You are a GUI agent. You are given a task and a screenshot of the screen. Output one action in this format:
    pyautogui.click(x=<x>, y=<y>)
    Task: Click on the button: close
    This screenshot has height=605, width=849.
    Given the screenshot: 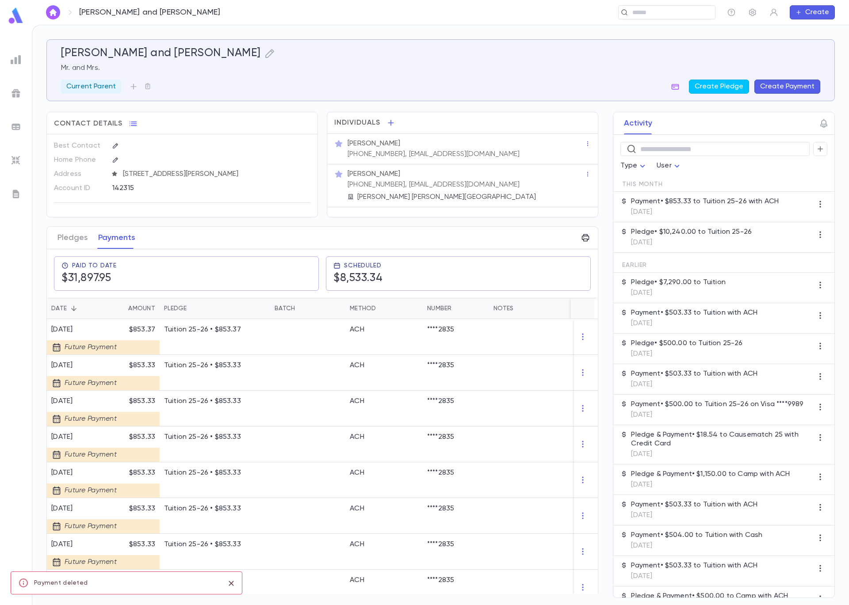 What is the action you would take?
    pyautogui.click(x=231, y=583)
    